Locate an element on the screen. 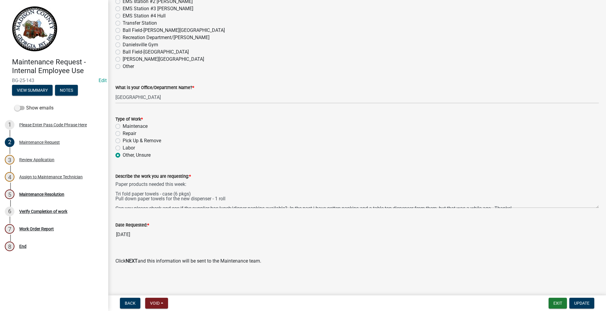  label: What is your Office/Department Name? is located at coordinates (155, 88).